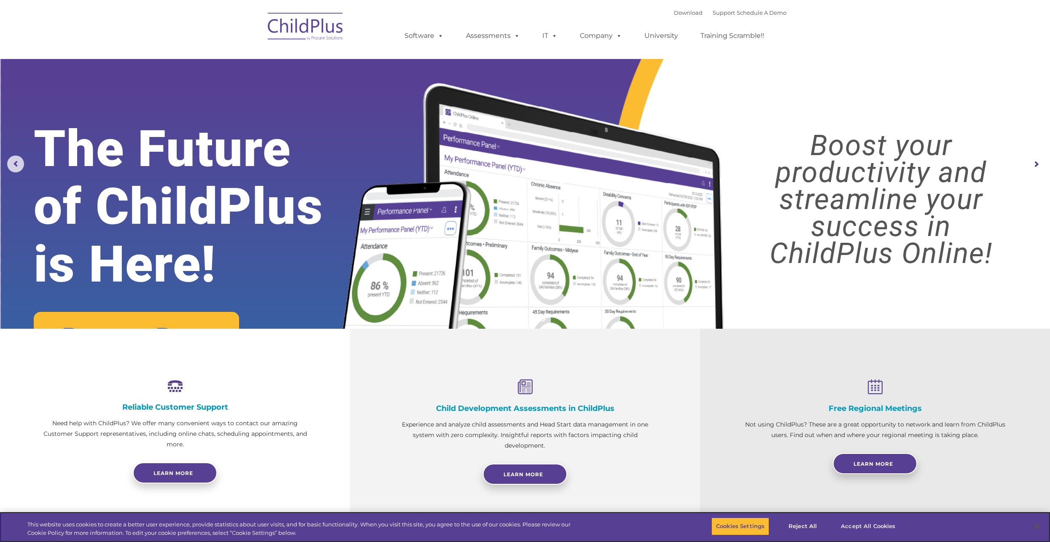 This screenshot has width=1050, height=542. I want to click on h4: Reliable Customer Support, so click(175, 407).